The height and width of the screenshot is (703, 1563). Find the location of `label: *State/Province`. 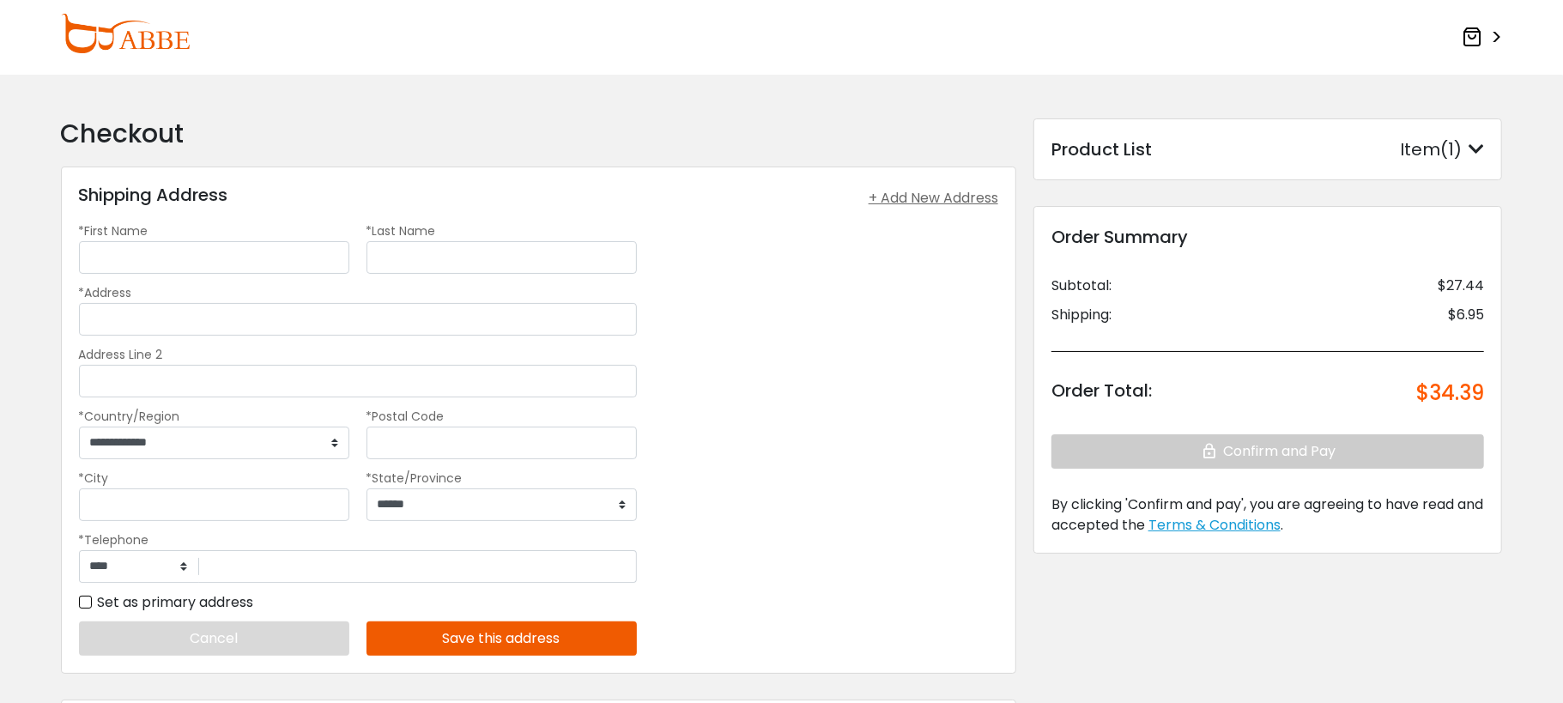

label: *State/Province is located at coordinates (415, 478).